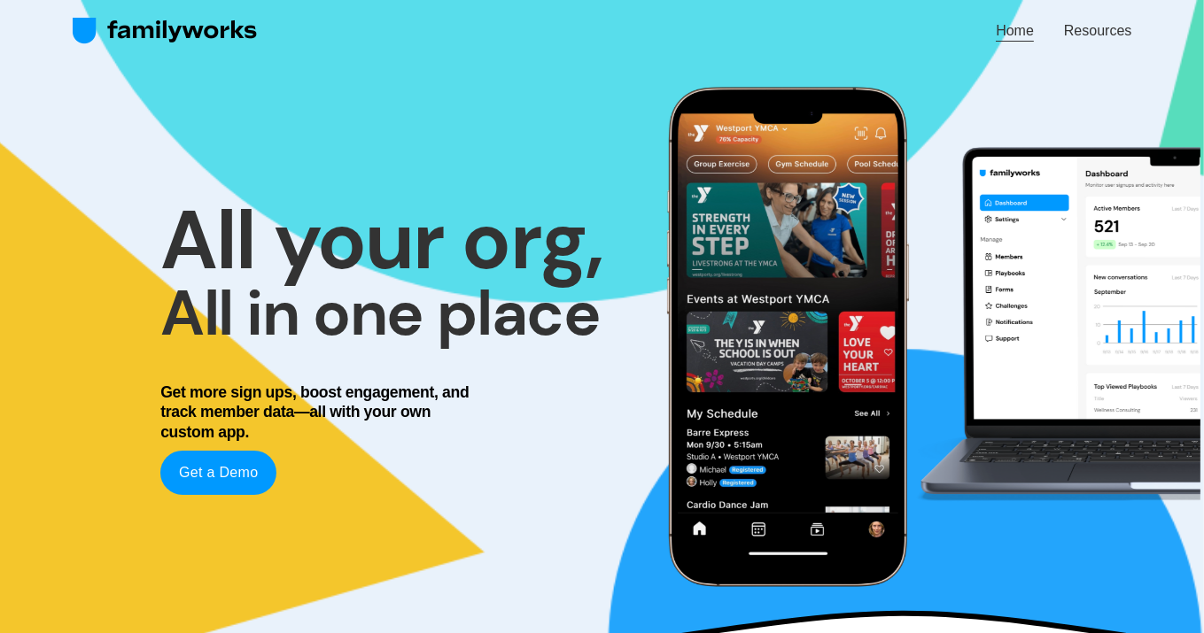 The width and height of the screenshot is (1204, 633). Describe the element at coordinates (315, 413) in the screenshot. I see `h4: Get more sign ups, boost engagement, and track member data—all with your own custom app.` at that location.